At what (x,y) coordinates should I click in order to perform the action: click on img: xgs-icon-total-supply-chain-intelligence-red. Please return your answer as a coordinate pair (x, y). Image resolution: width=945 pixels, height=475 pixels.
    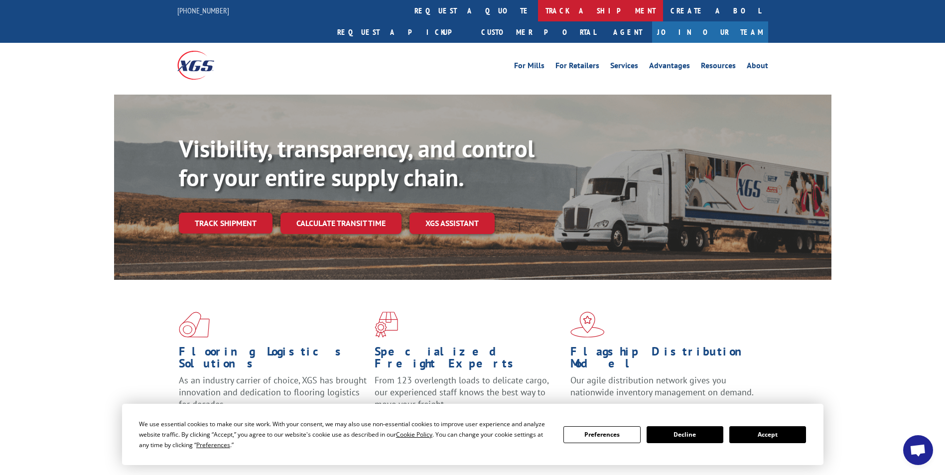
    Looking at the image, I should click on (194, 325).